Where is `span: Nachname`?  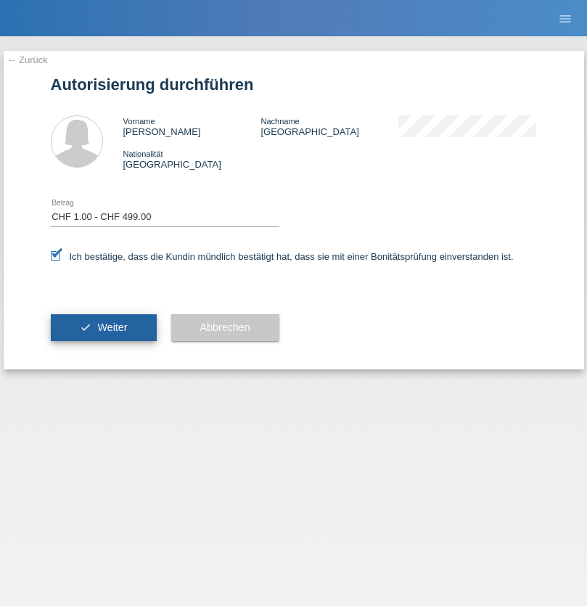
span: Nachname is located at coordinates (279, 121).